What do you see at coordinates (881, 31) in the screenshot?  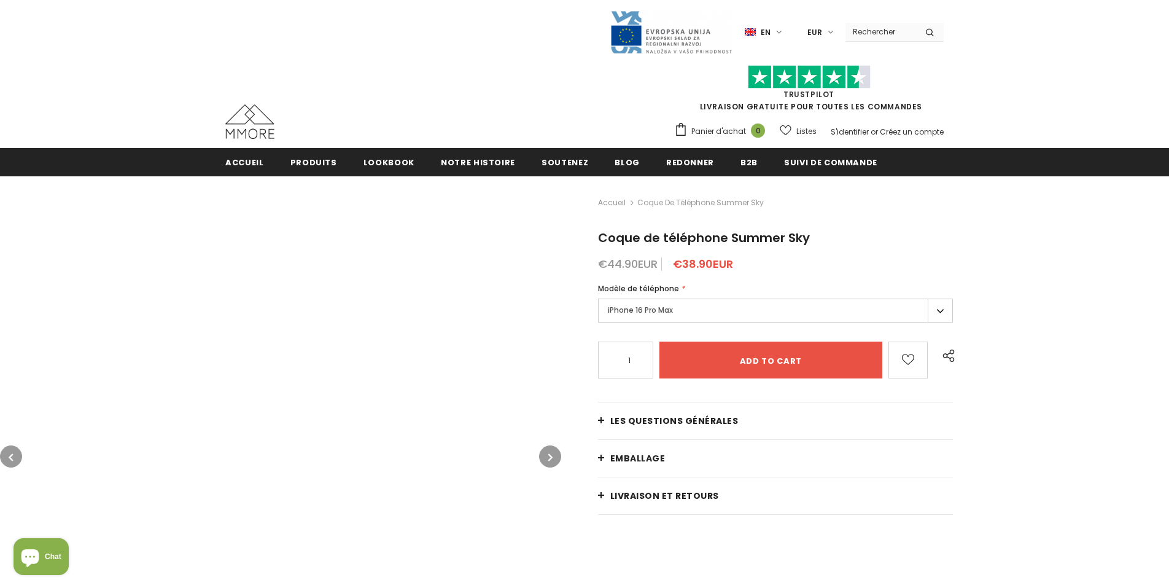 I see `input: Search Site` at bounding box center [881, 31].